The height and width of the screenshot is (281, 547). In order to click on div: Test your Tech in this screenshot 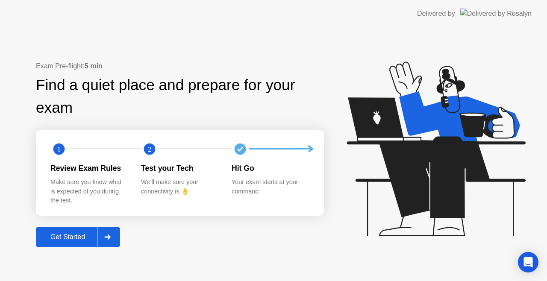, I will do `click(180, 168)`.